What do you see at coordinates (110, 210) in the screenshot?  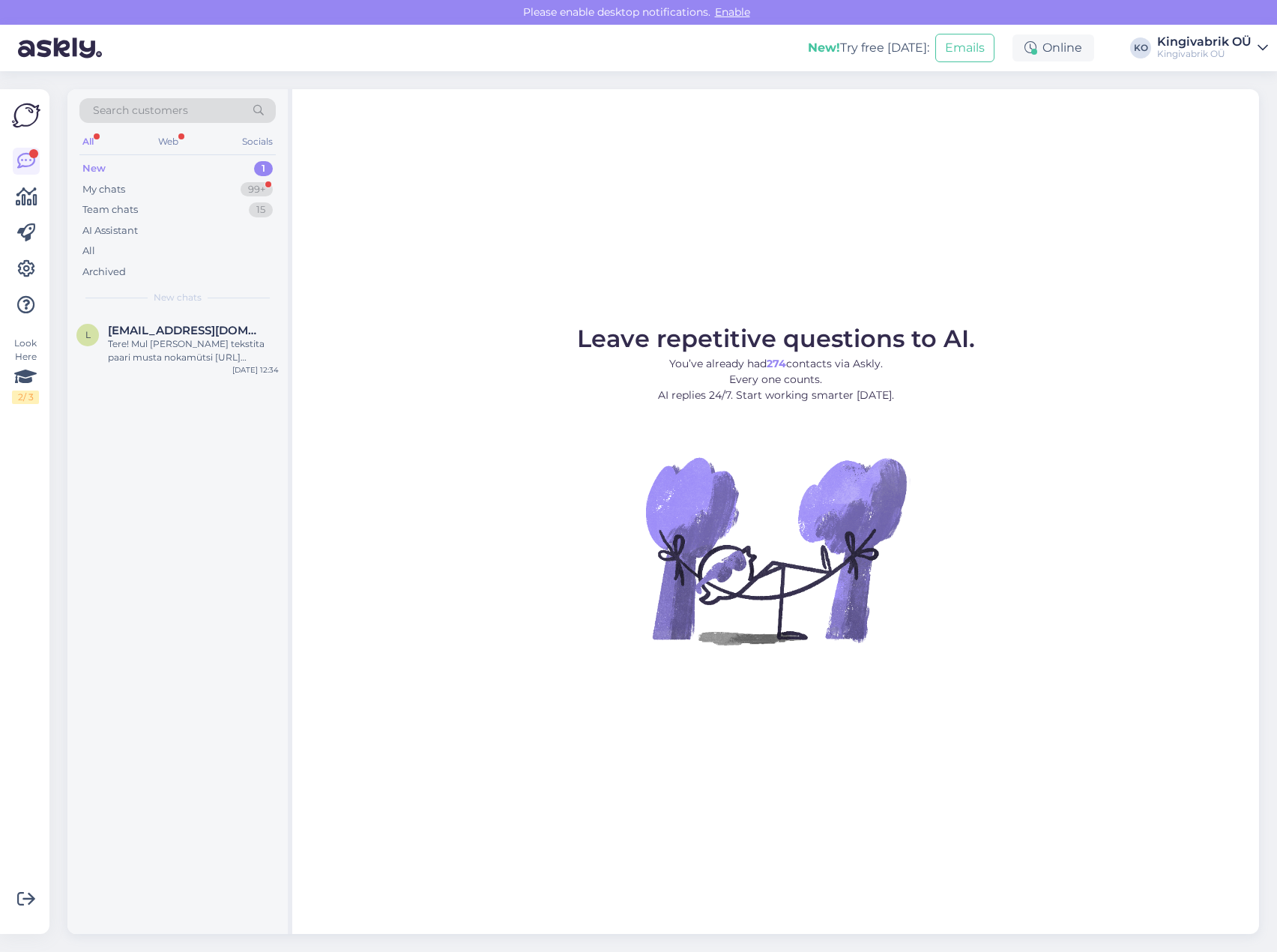 I see `div: Team chats` at bounding box center [110, 210].